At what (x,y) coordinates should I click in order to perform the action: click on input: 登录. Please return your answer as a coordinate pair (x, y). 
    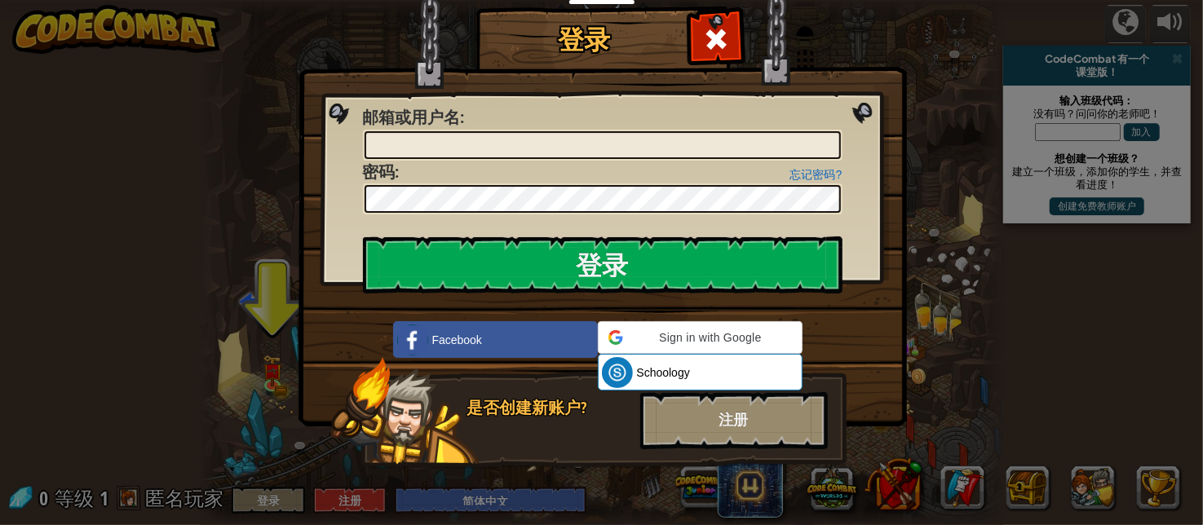
    Looking at the image, I should click on (603, 265).